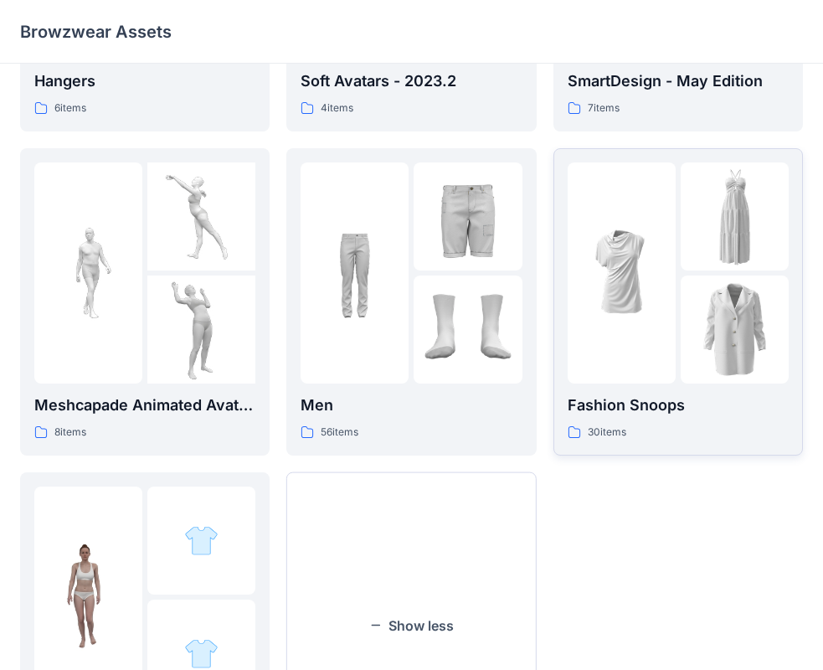  Describe the element at coordinates (678, 405) in the screenshot. I see `p: Fashion Snoops` at that location.